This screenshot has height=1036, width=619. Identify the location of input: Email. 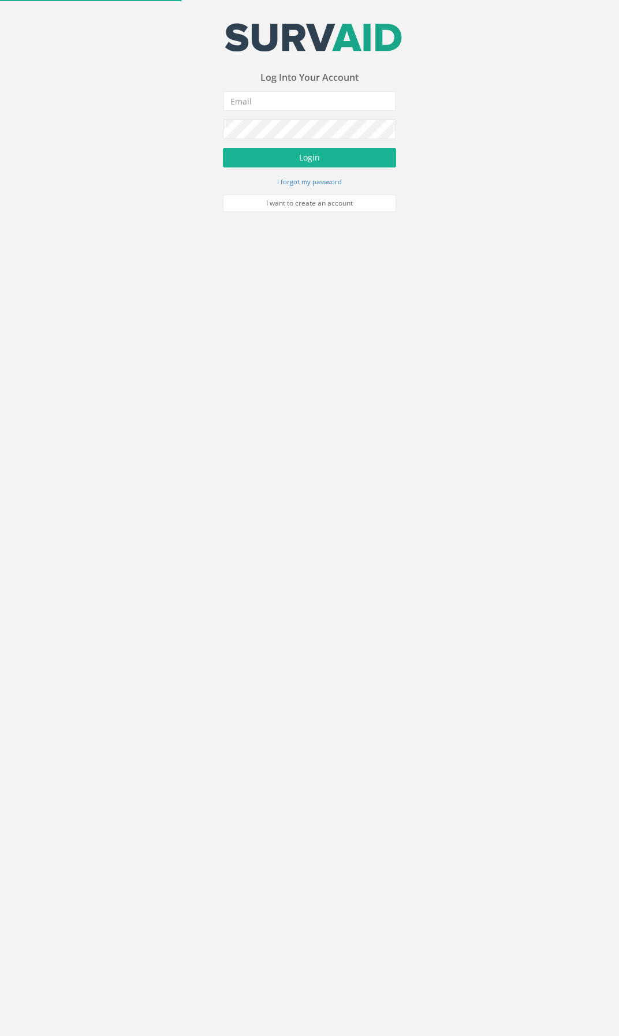
(309, 101).